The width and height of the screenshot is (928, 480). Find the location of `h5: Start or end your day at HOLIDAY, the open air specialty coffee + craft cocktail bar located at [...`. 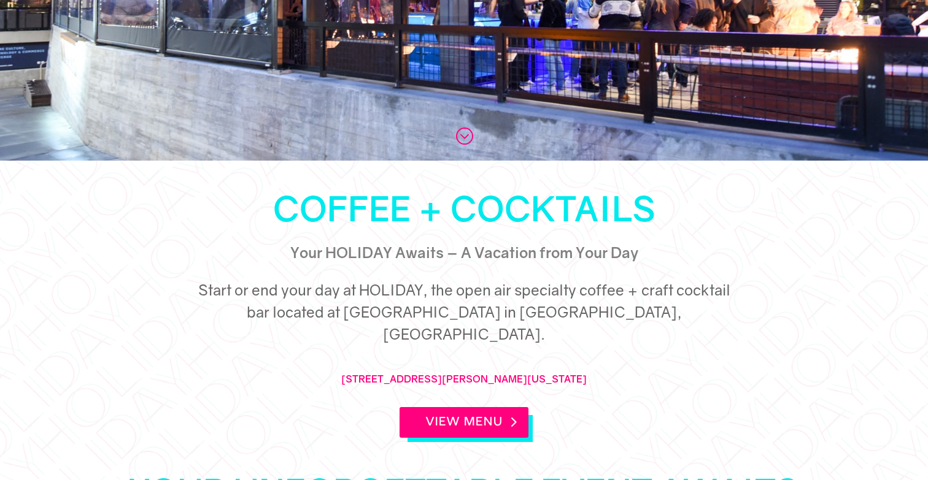

h5: Start or end your day at HOLIDAY, the open air specialty coffee + craft cocktail bar located at [... is located at coordinates (464, 315).